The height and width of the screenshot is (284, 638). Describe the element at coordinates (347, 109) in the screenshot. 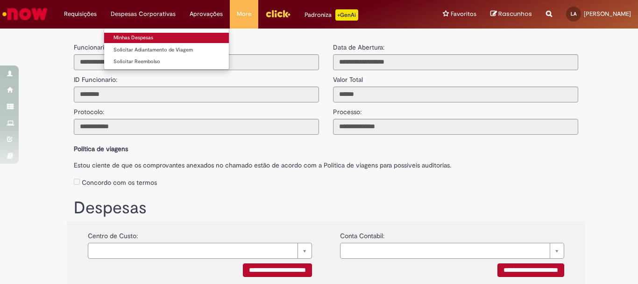

I see `label: Processo:` at that location.